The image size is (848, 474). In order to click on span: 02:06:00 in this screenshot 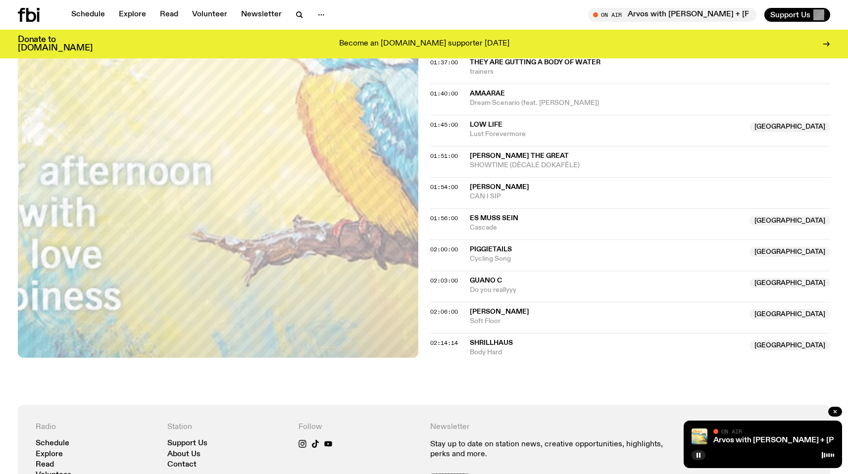, I will do `click(444, 312)`.